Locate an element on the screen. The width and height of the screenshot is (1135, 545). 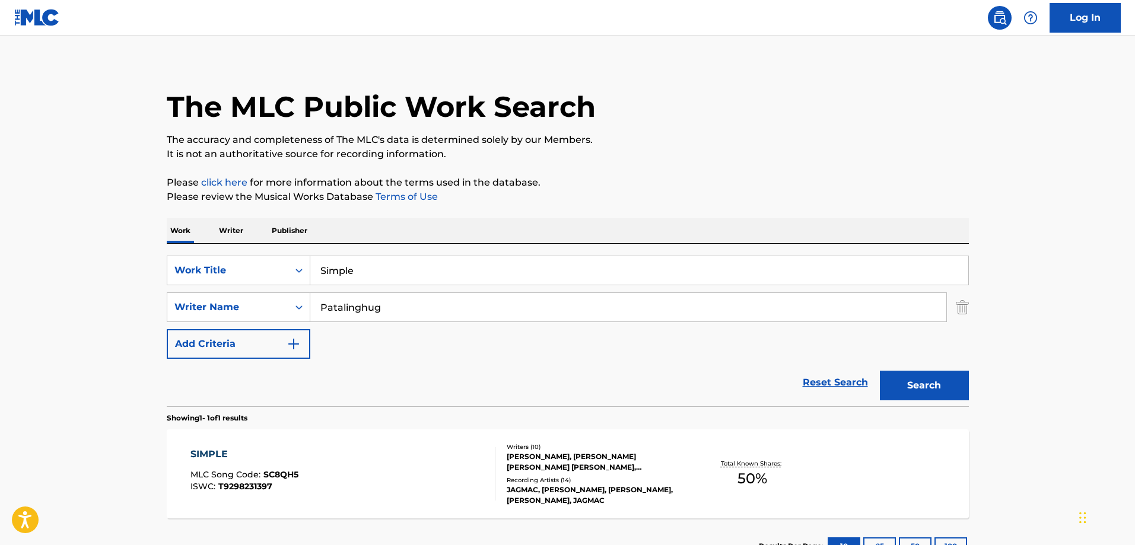
div: Help is located at coordinates (1031, 18).